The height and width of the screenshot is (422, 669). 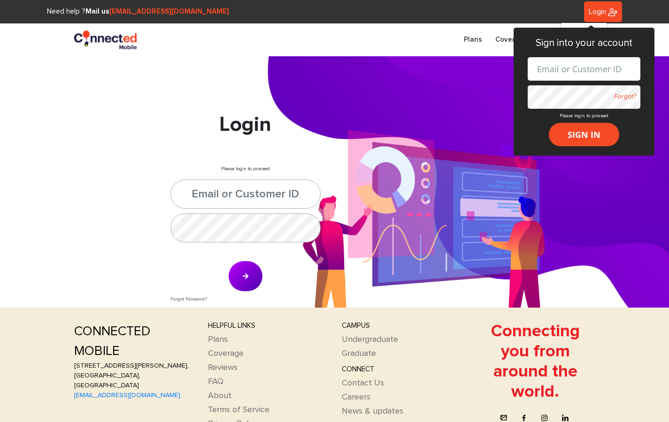 I want to click on a: Contact Us, so click(x=363, y=383).